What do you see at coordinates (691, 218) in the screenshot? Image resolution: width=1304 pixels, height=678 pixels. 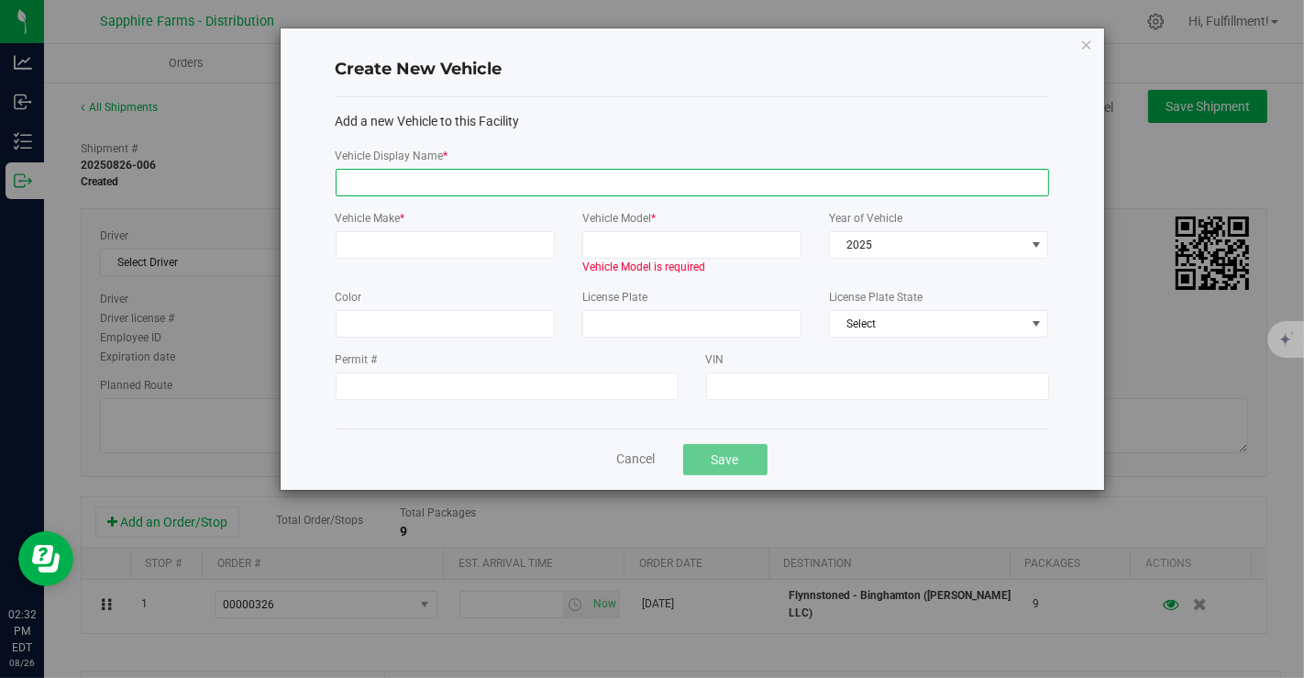 I see `label: Vehicle Model` at bounding box center [691, 218].